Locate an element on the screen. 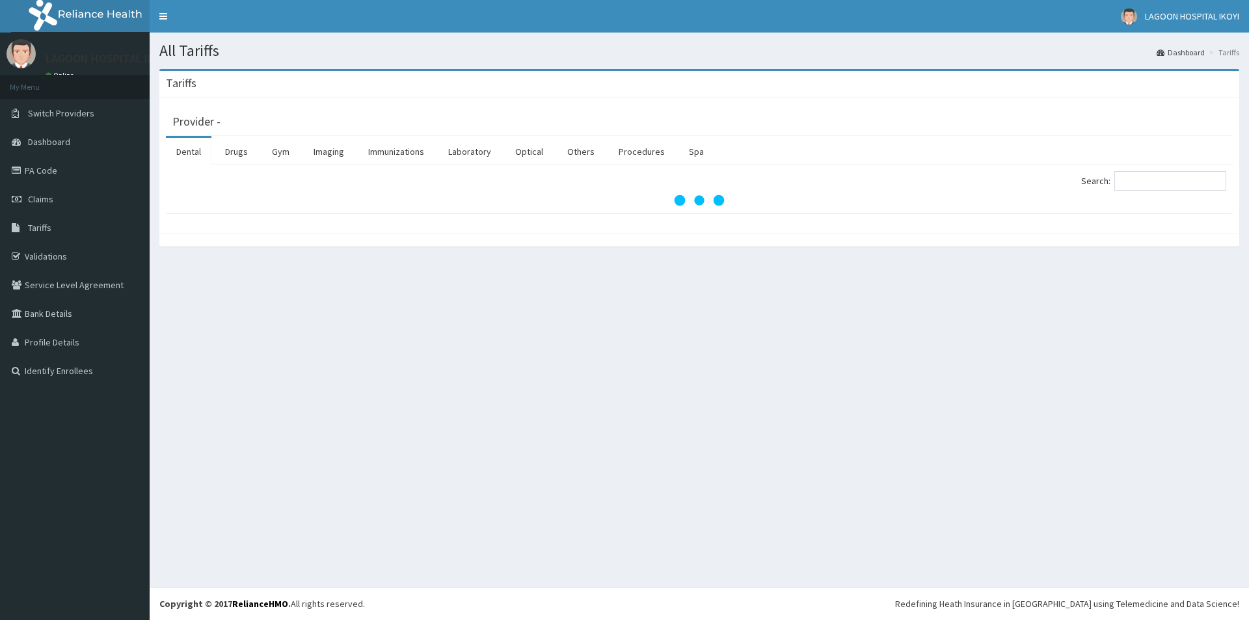 Image resolution: width=1249 pixels, height=620 pixels. a: RelianceHMO is located at coordinates (260, 604).